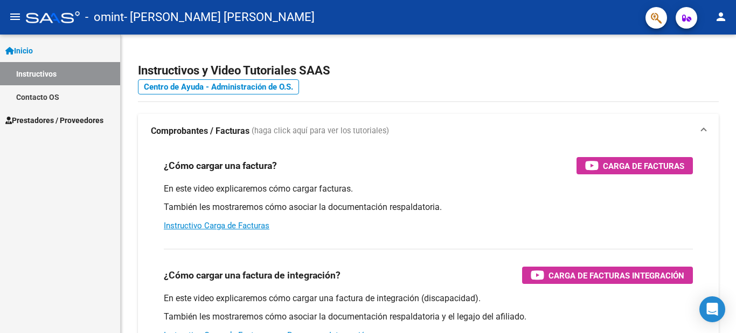  I want to click on button: Carga de Facturas Integración, so click(608, 275).